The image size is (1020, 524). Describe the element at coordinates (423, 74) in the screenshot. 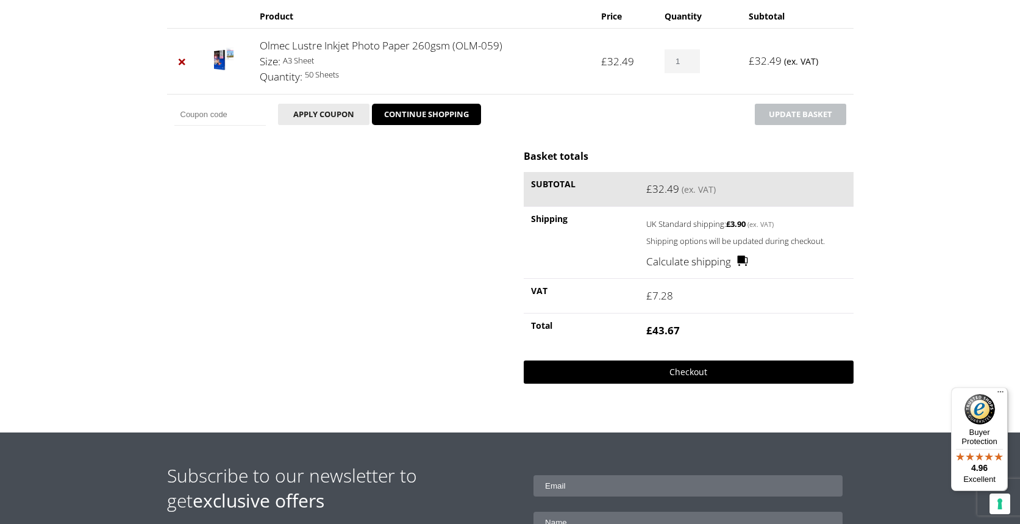

I see `p: 50 Sheets` at that location.